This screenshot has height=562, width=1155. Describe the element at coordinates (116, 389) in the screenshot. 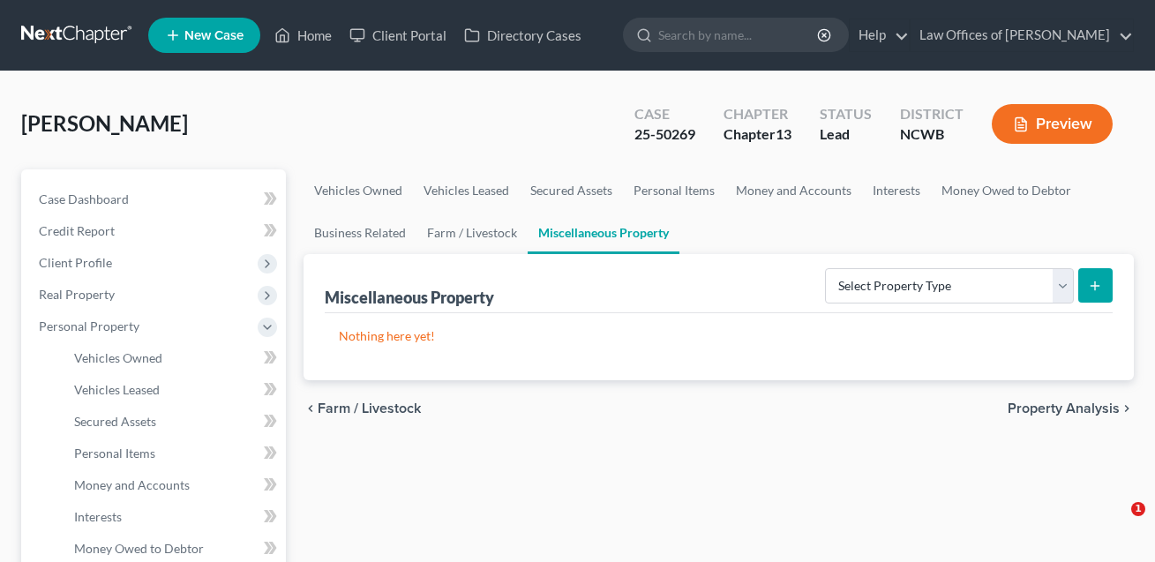

I see `span: Vehicles Leased` at that location.